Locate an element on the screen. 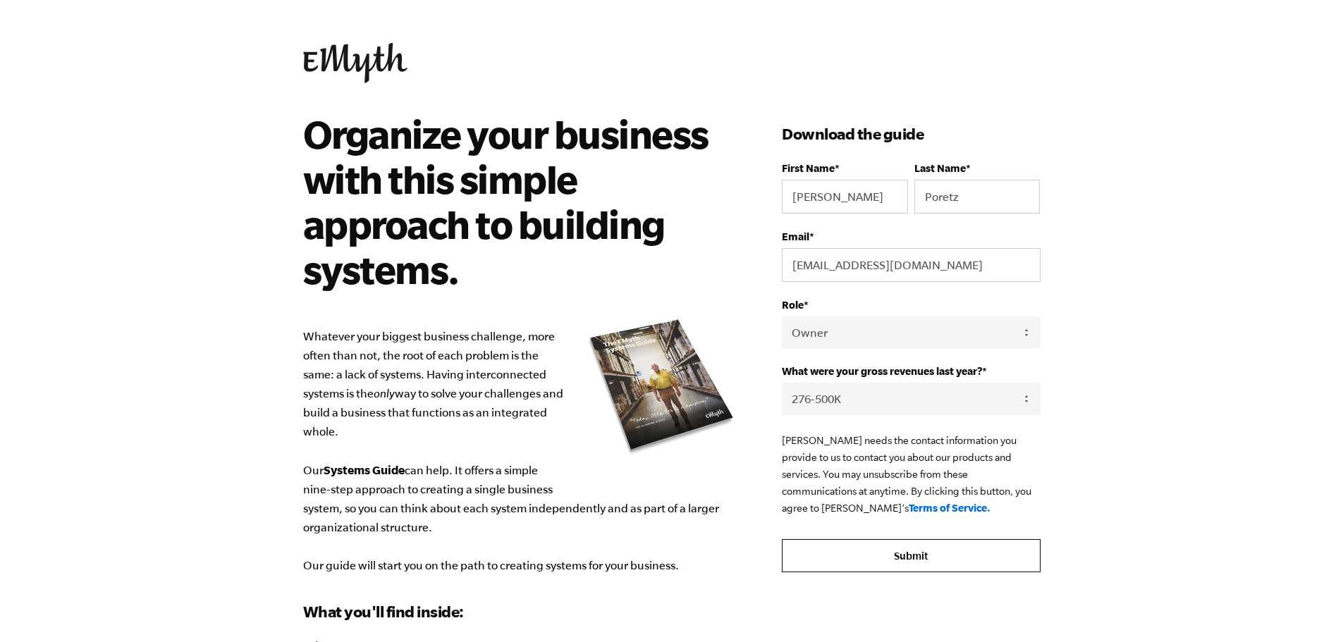  a: Terms of Service. is located at coordinates (950, 508).